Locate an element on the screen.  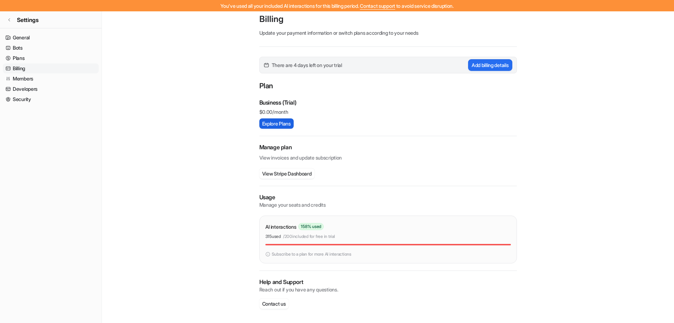
a: Security is located at coordinates (51, 99).